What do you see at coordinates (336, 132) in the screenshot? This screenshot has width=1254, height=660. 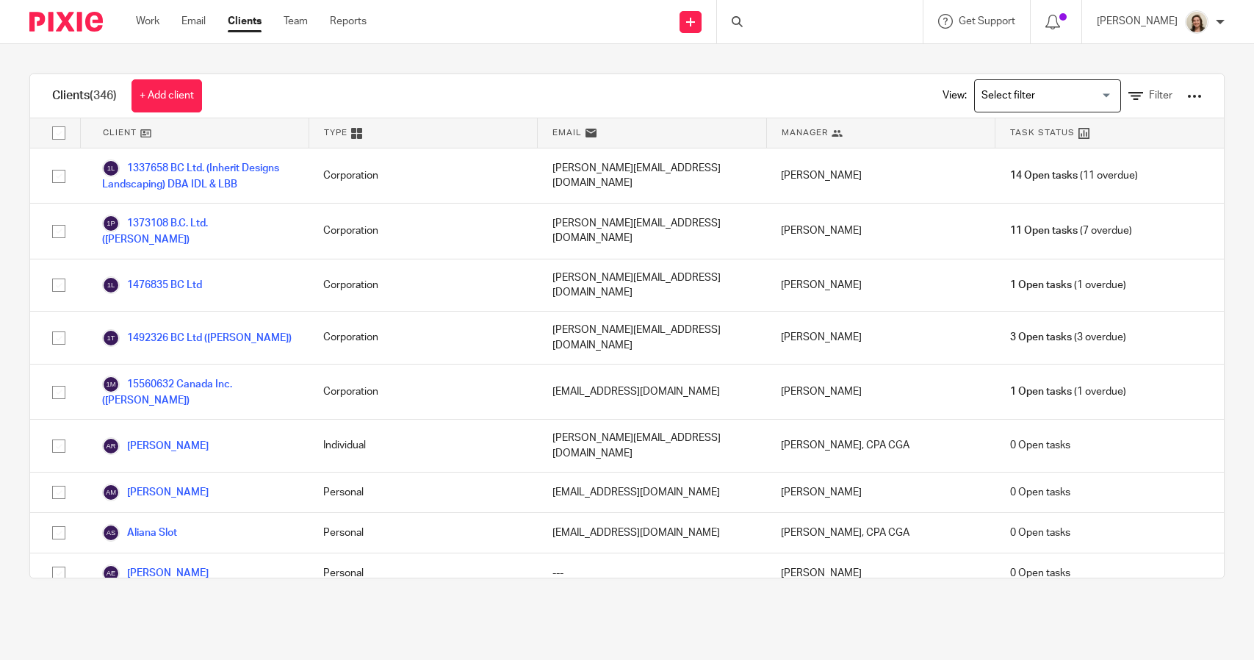 I see `span: Type` at bounding box center [336, 132].